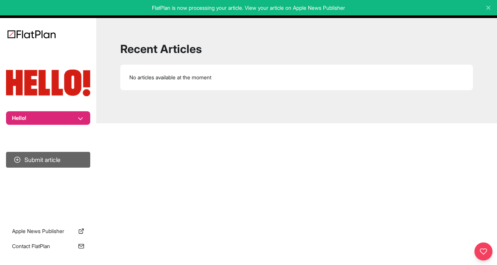  What do you see at coordinates (32, 34) in the screenshot?
I see `img: Logo` at bounding box center [32, 34].